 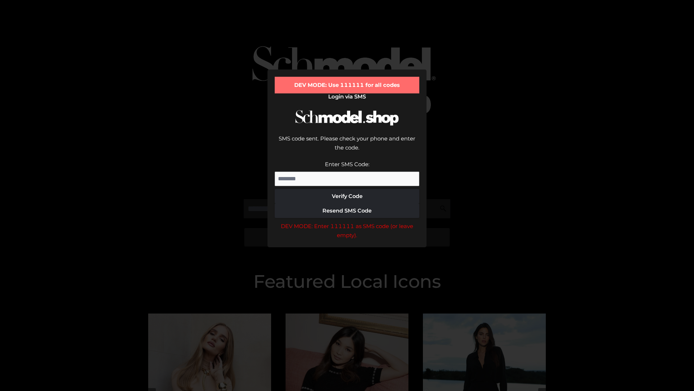 I want to click on button: Resend SMS Code, so click(x=347, y=210).